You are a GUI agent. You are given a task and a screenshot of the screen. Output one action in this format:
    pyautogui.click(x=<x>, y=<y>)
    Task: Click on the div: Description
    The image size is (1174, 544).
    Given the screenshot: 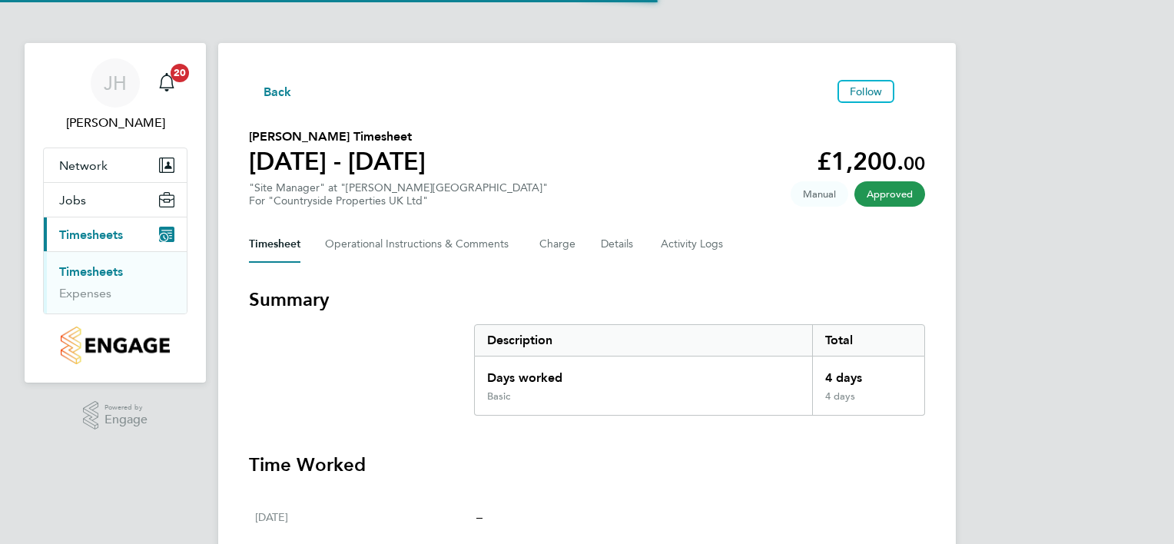 What is the action you would take?
    pyautogui.click(x=643, y=340)
    